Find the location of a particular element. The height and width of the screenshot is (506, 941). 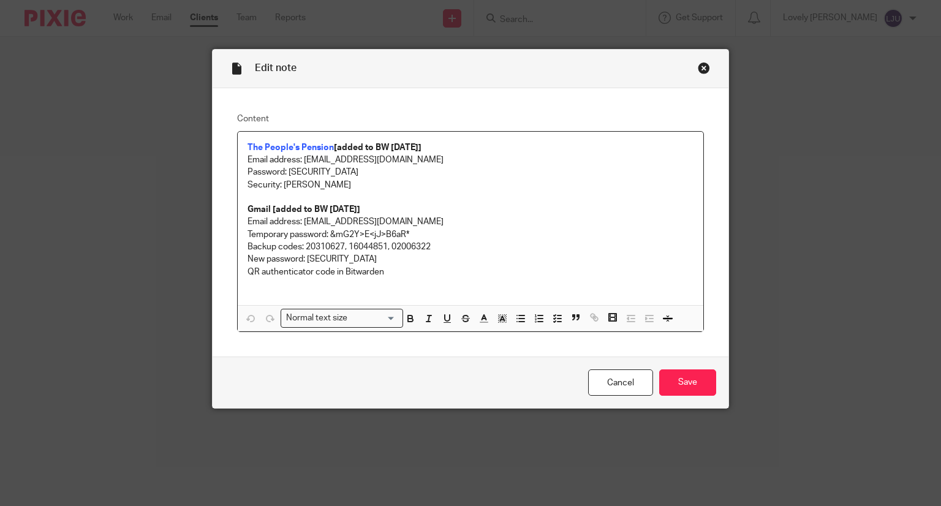

div: Search for option is located at coordinates (342, 318).